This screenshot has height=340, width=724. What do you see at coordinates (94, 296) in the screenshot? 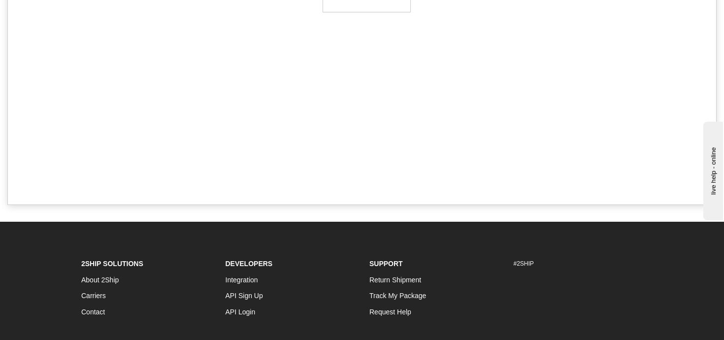
I see `a: Carriers` at bounding box center [94, 296].